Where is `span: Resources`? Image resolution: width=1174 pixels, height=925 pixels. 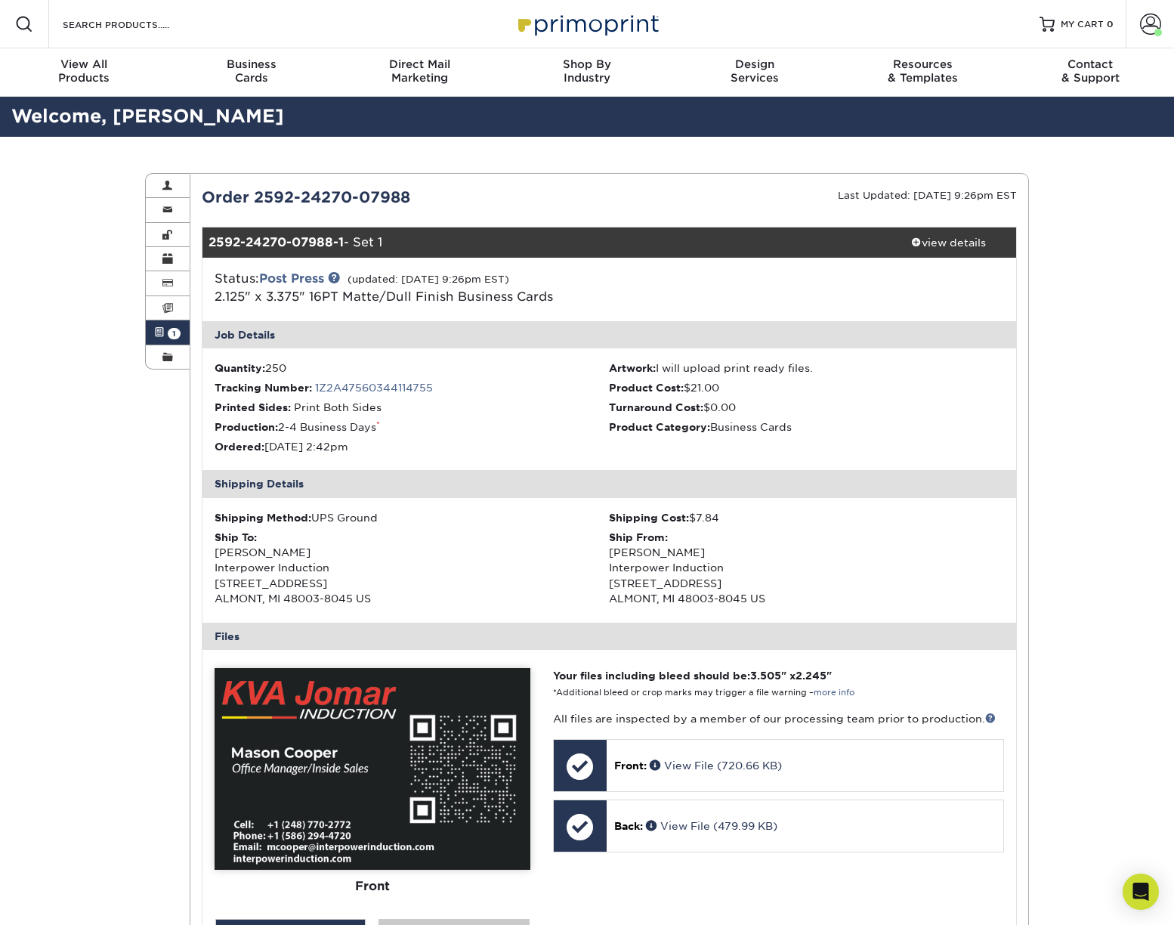 span: Resources is located at coordinates (922, 64).